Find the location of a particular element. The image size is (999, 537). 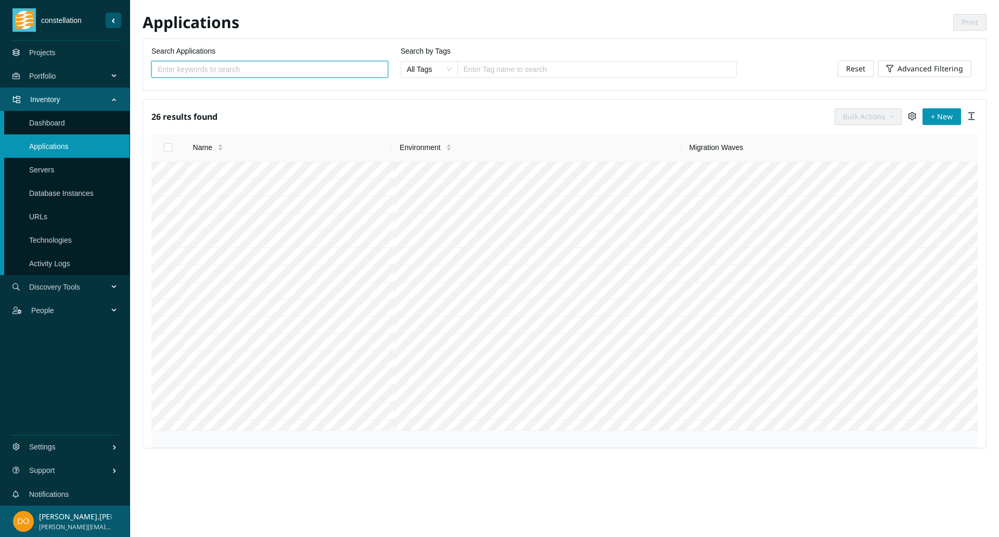

span: All Tags is located at coordinates (429, 69).